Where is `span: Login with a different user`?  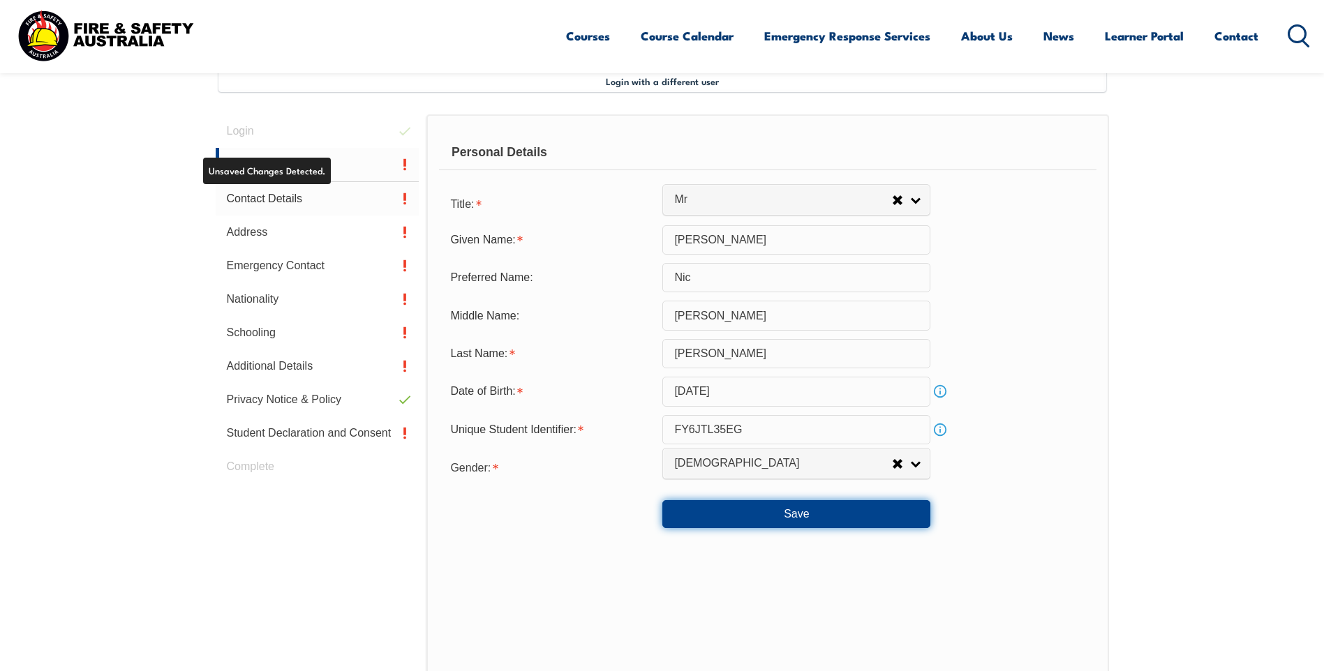
span: Login with a different user is located at coordinates (662, 81).